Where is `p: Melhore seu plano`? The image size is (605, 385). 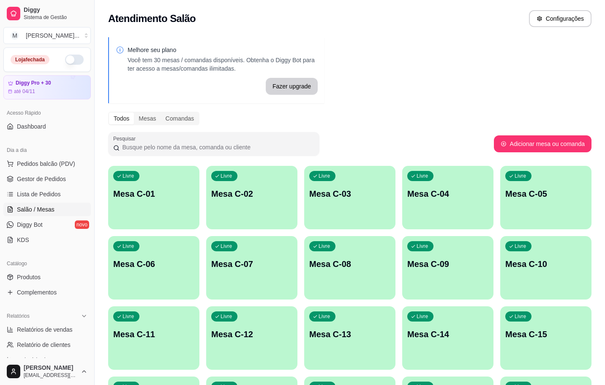
p: Melhore seu plano is located at coordinates (223, 50).